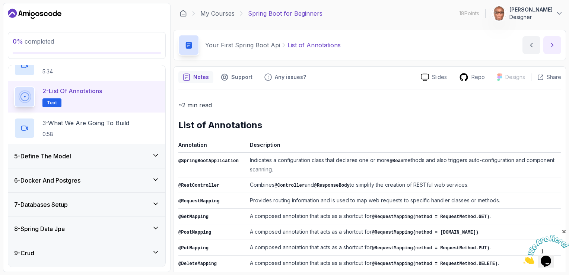 This screenshot has width=569, height=275. What do you see at coordinates (434, 77) in the screenshot?
I see `a: Slides` at bounding box center [434, 77].